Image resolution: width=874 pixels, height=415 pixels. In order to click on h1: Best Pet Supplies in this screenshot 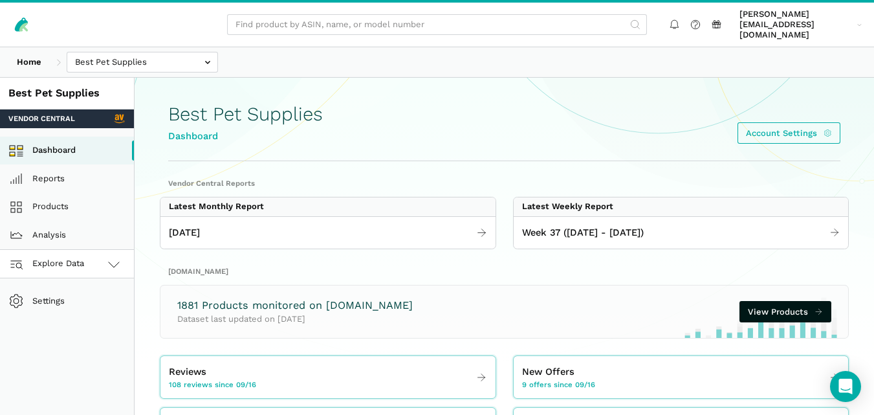, I will do `click(245, 114)`.